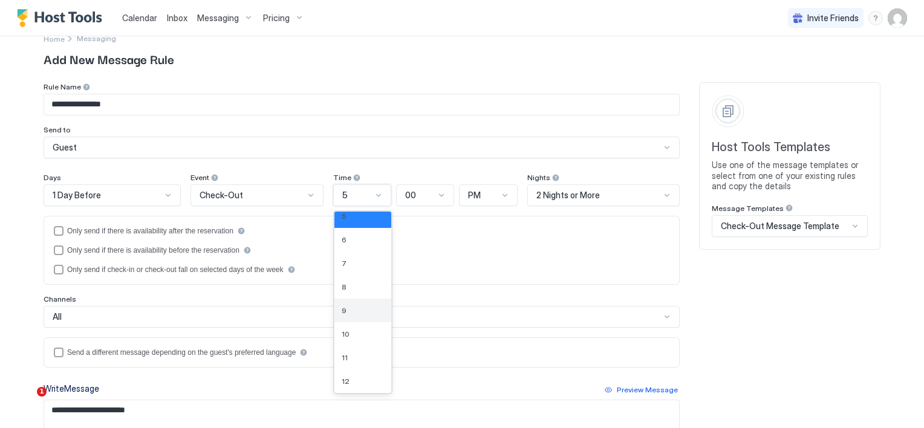  Describe the element at coordinates (362, 270) in the screenshot. I see `div: isLimited` at that location.